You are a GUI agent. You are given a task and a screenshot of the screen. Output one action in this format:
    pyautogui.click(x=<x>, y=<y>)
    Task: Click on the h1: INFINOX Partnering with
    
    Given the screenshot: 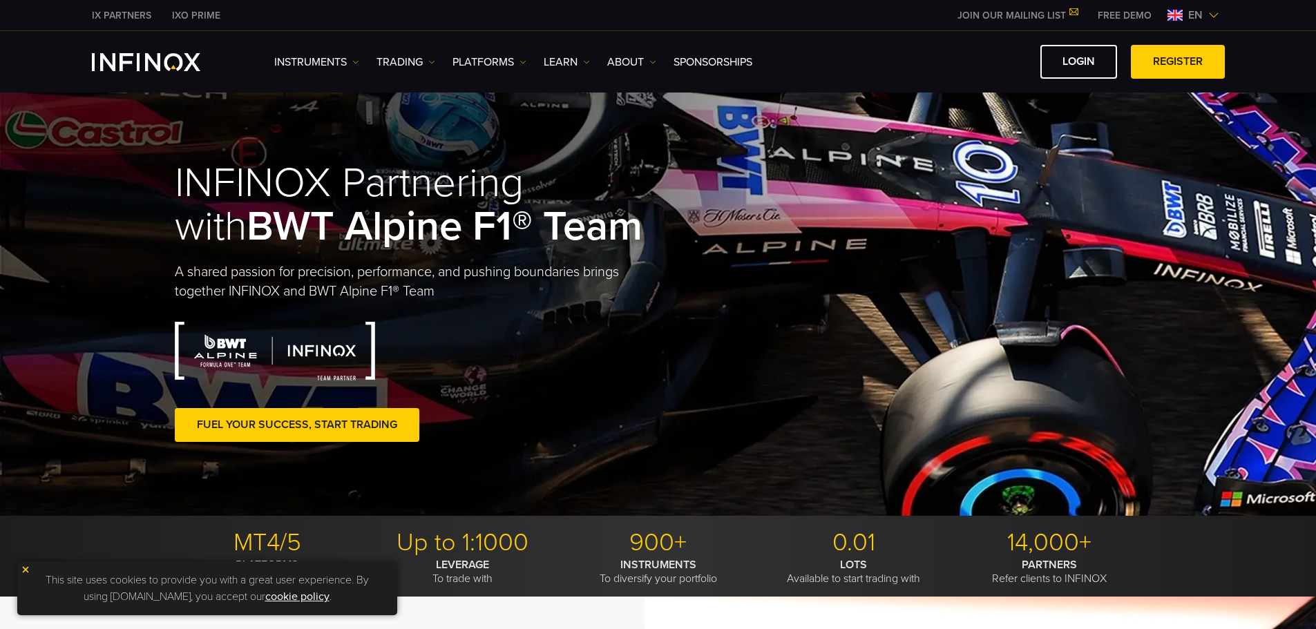 What is the action you would take?
    pyautogui.click(x=417, y=205)
    